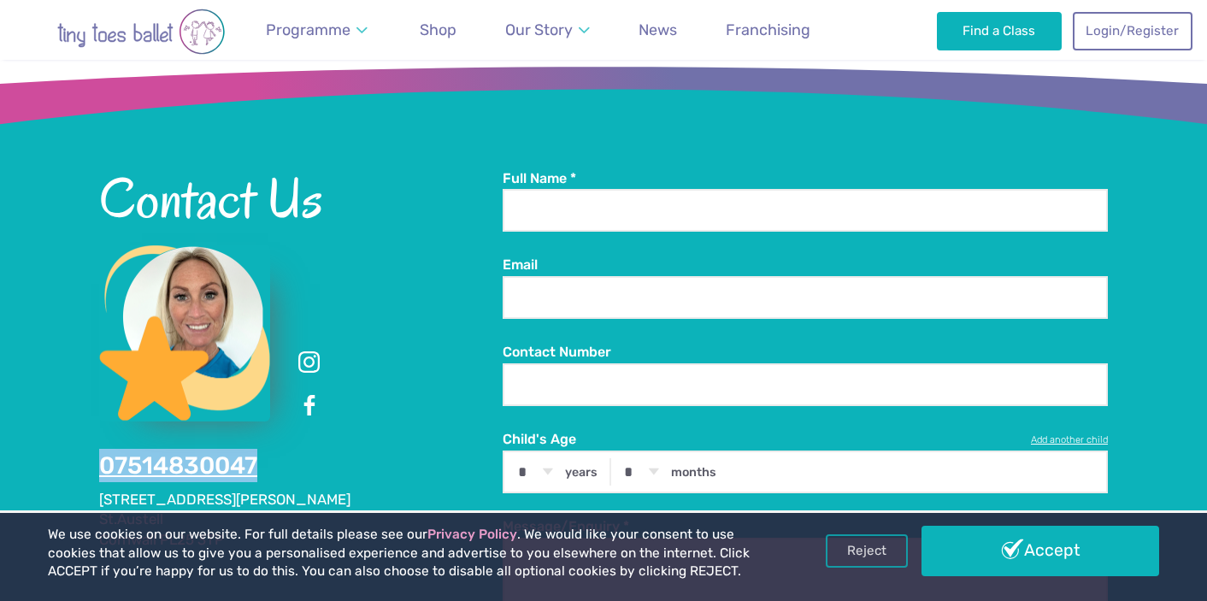 The height and width of the screenshot is (601, 1207). I want to click on label: months, so click(693, 473).